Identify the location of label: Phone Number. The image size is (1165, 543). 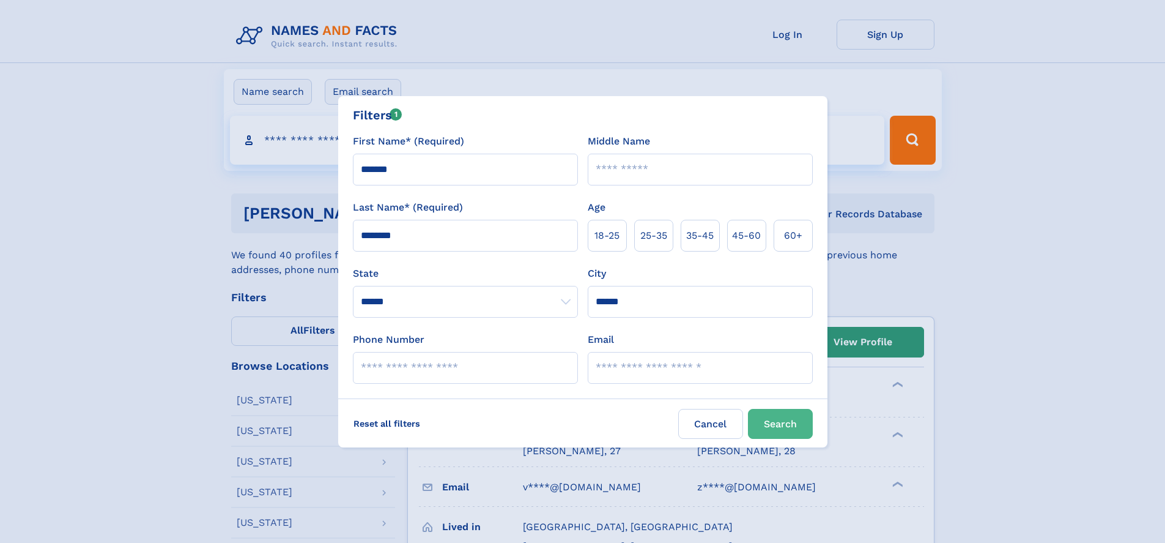
(388, 340).